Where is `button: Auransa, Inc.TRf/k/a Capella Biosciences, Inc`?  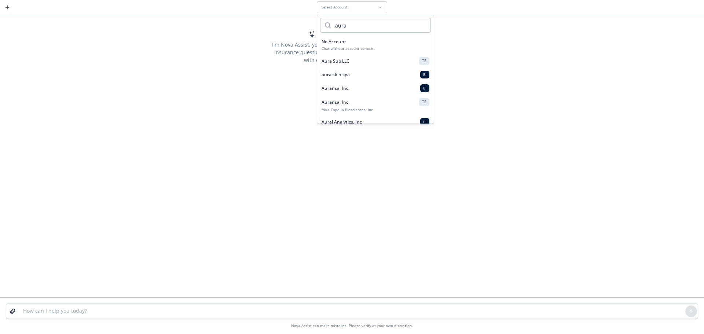 button: Auransa, Inc.TRf/k/a Capella Biosciences, Inc is located at coordinates (376, 105).